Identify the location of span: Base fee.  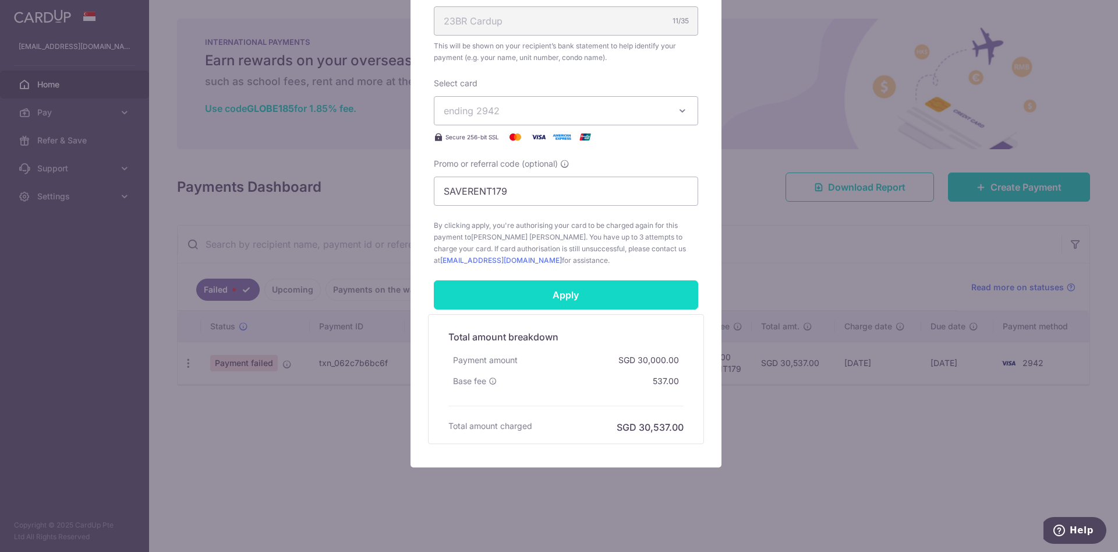
(469, 381).